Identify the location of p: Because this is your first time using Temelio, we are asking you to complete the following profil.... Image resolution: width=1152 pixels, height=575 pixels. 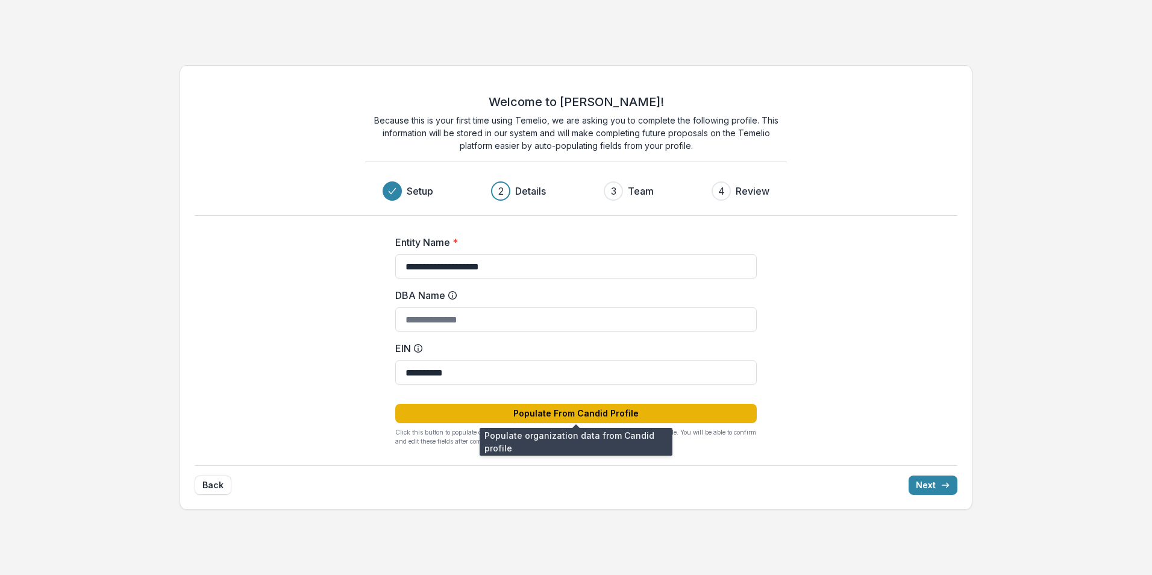
(576, 133).